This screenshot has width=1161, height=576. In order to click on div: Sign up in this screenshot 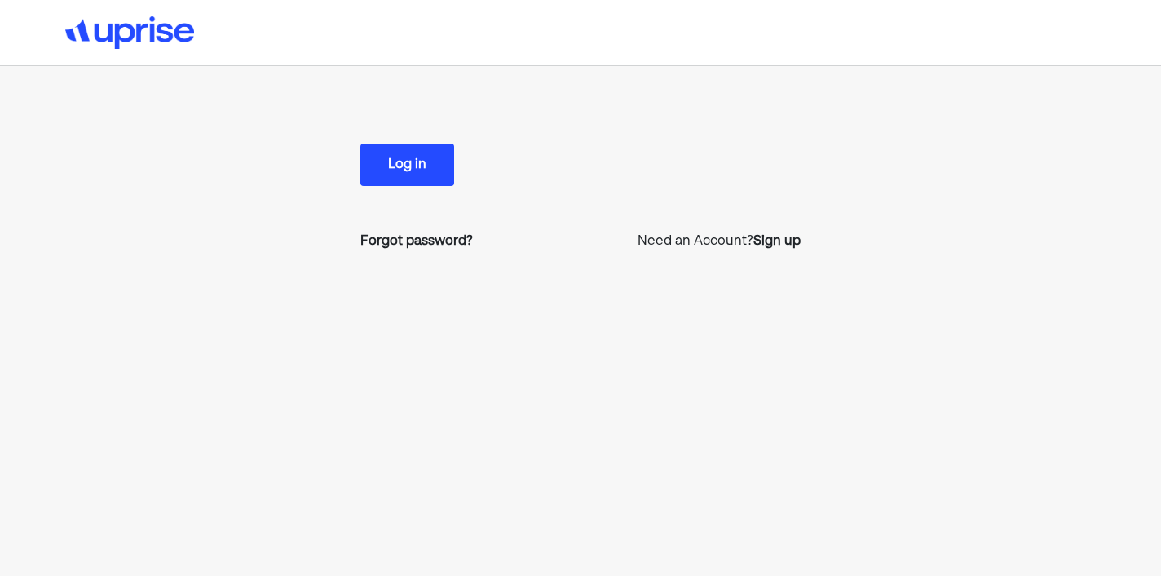, I will do `click(777, 241)`.